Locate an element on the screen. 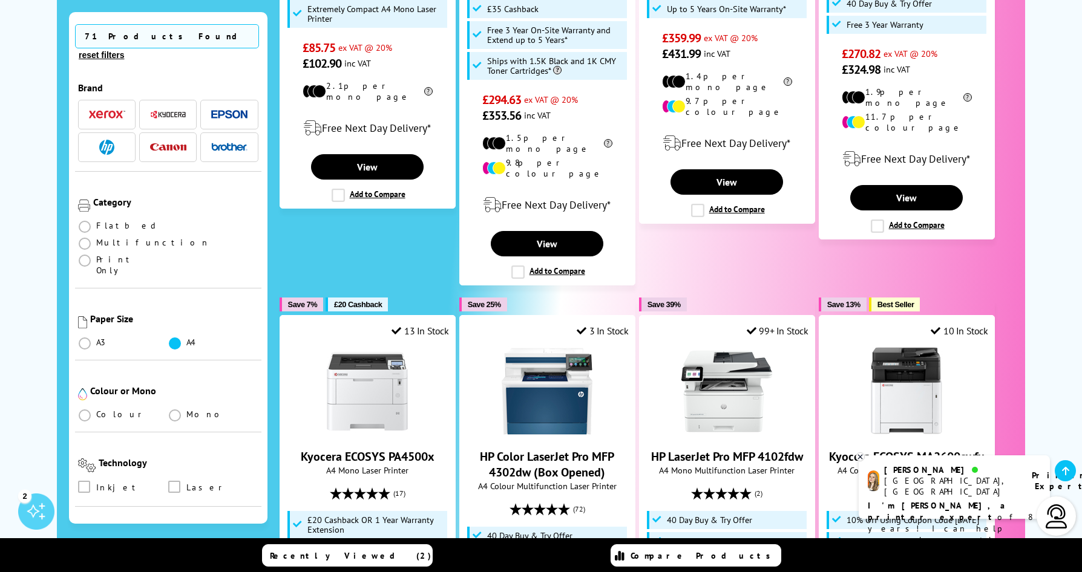 The height and width of the screenshot is (572, 1082). button: Canon is located at coordinates (168, 147).